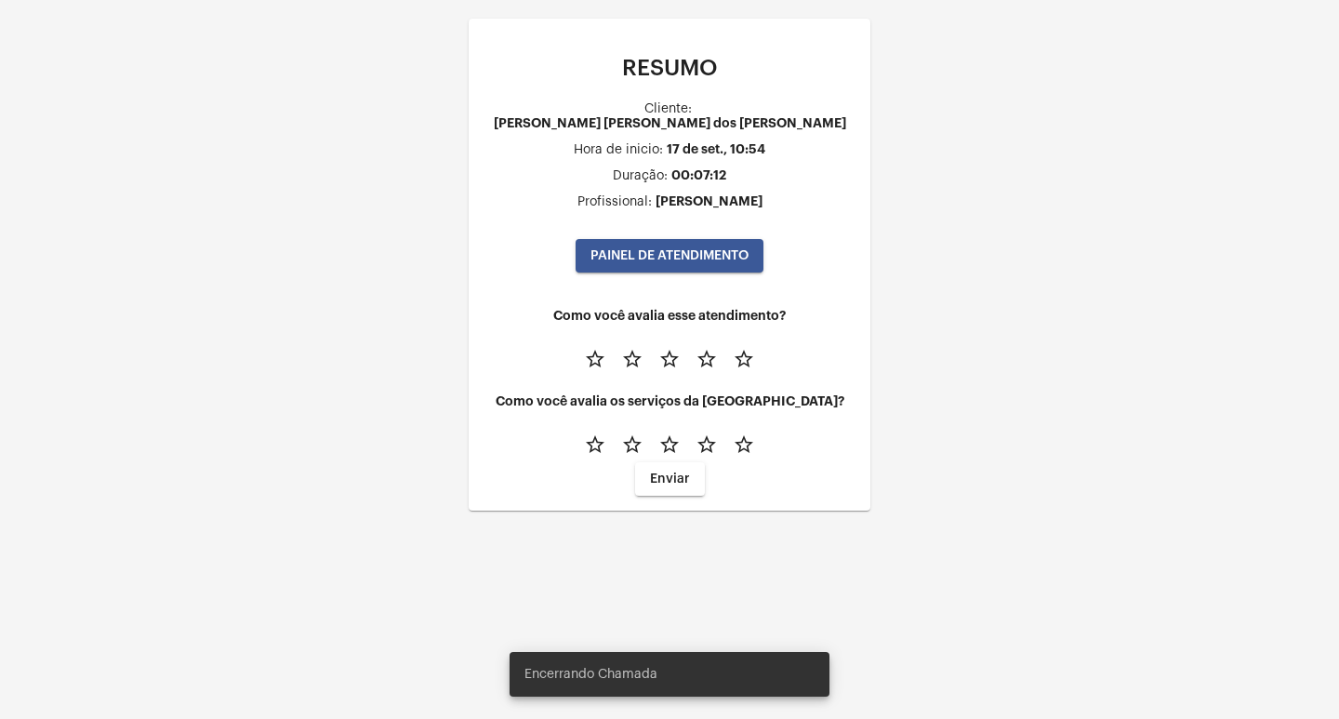 The width and height of the screenshot is (1339, 719). I want to click on p: RESUMO, so click(669, 68).